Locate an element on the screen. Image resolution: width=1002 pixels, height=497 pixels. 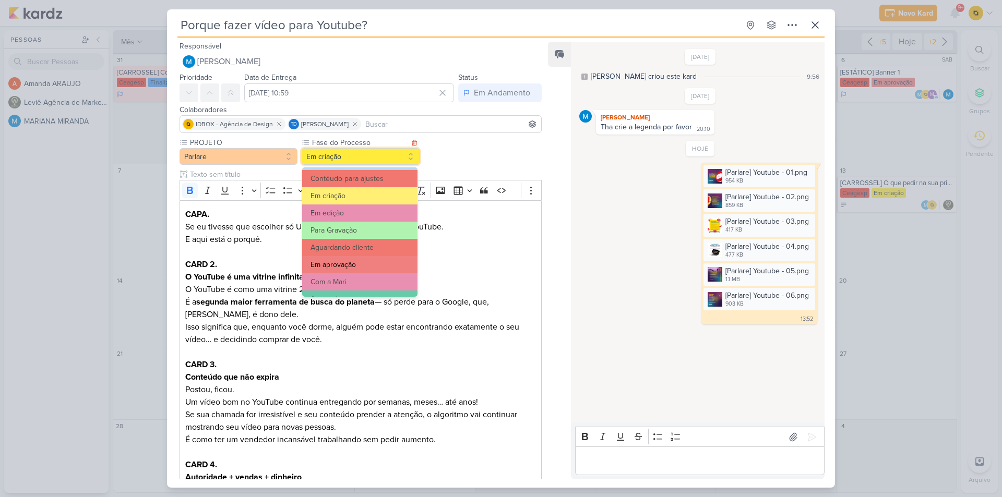
div: 954 KB is located at coordinates (766, 181).